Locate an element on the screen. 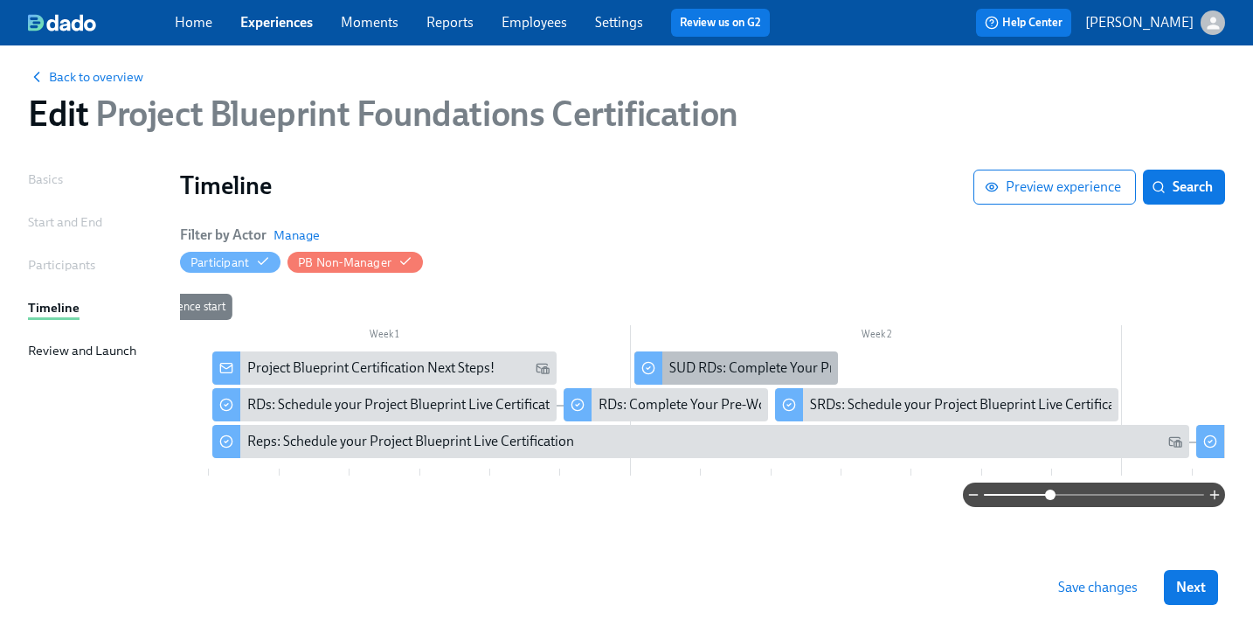 The height and width of the screenshot is (626, 1253). div: Hide Participant is located at coordinates (219, 262).